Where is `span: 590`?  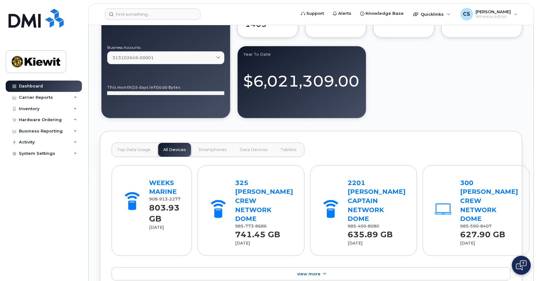 span: 590 is located at coordinates (473, 226).